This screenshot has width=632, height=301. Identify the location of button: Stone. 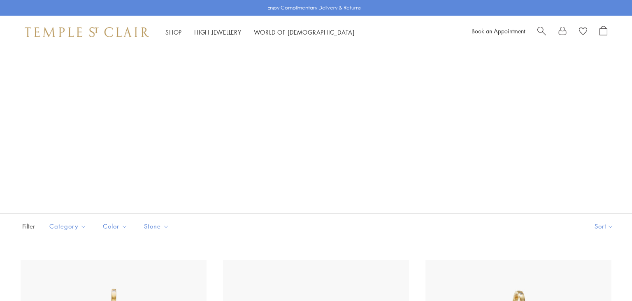
(156, 226).